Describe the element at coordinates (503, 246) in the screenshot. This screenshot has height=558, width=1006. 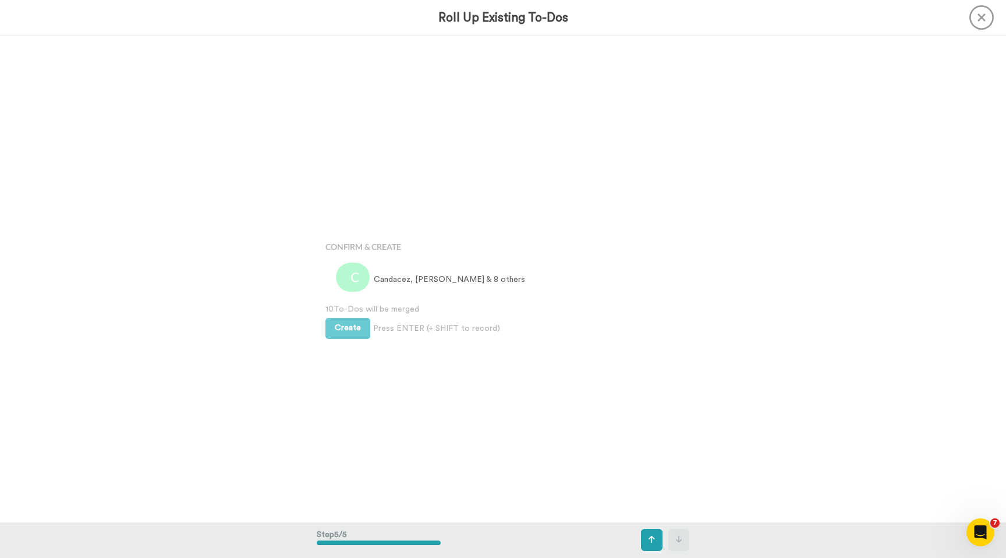
I see `h4: Confirm & Create` at that location.